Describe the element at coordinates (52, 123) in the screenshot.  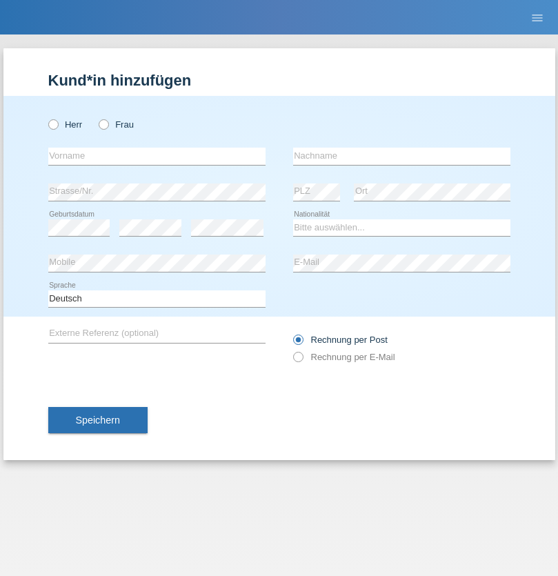
I see `input: Herr` at that location.